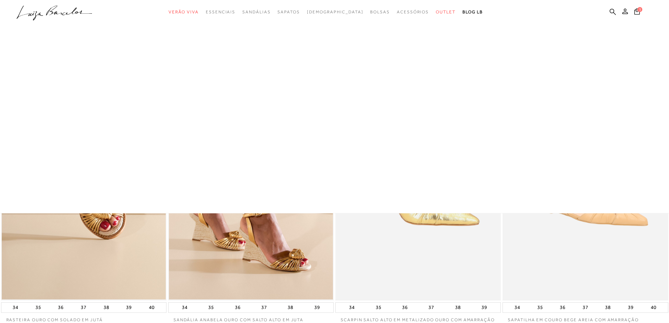 The width and height of the screenshot is (669, 323). Describe the element at coordinates (640, 9) in the screenshot. I see `span: 1` at that location.